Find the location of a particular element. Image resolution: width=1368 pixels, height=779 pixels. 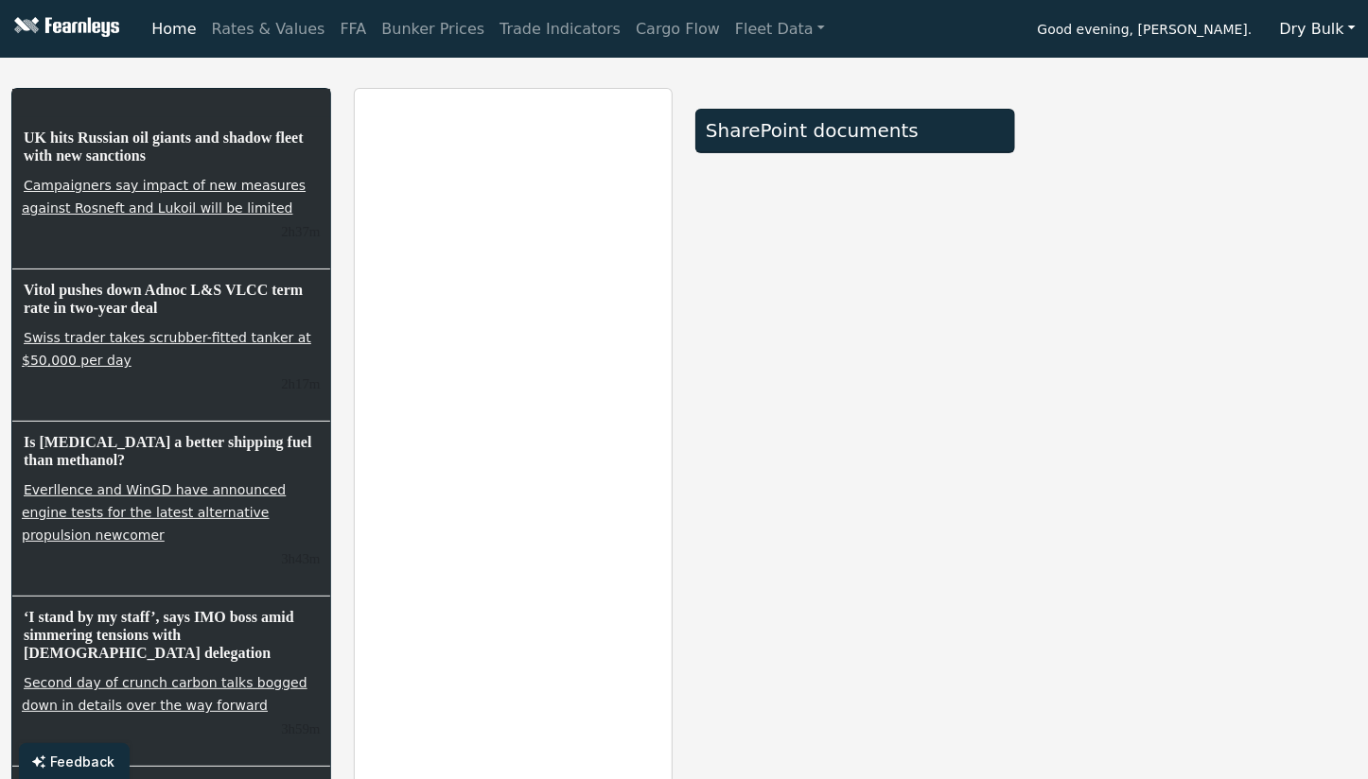

div: SharePoint documents is located at coordinates (855, 131).